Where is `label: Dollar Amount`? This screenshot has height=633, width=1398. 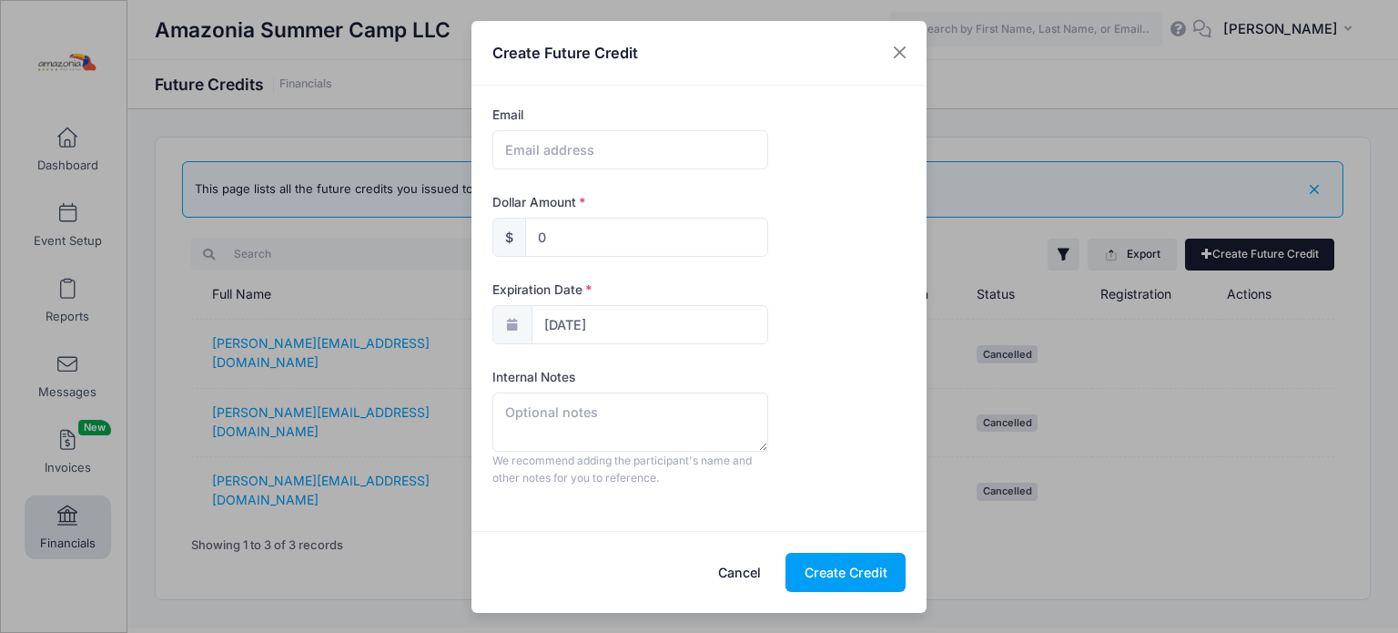 label: Dollar Amount is located at coordinates (539, 202).